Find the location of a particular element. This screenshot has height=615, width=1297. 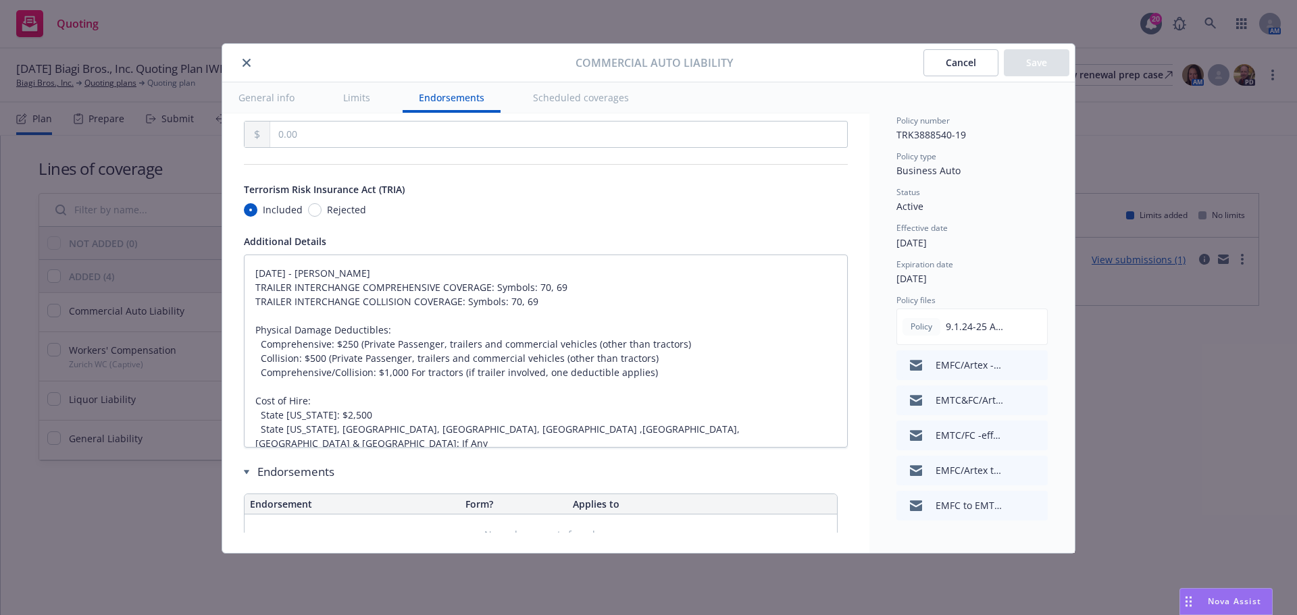

button: General info is located at coordinates (266, 97).